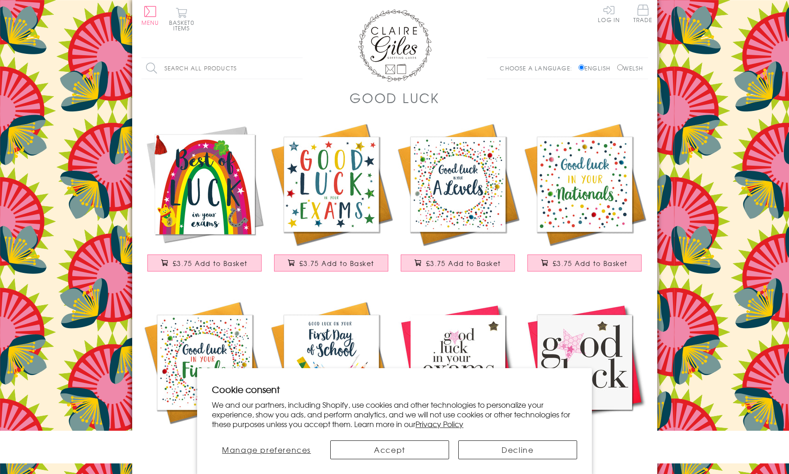 The width and height of the screenshot is (789, 474). Describe the element at coordinates (609, 13) in the screenshot. I see `a: Log In` at that location.